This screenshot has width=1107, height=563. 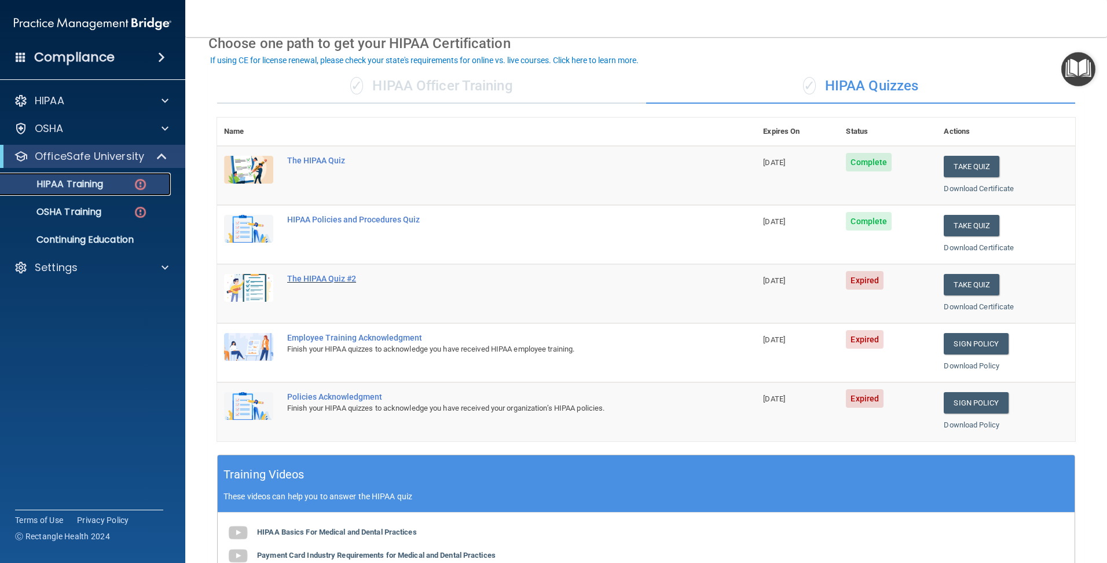 I want to click on div: The HIPAA Quiz, so click(x=493, y=160).